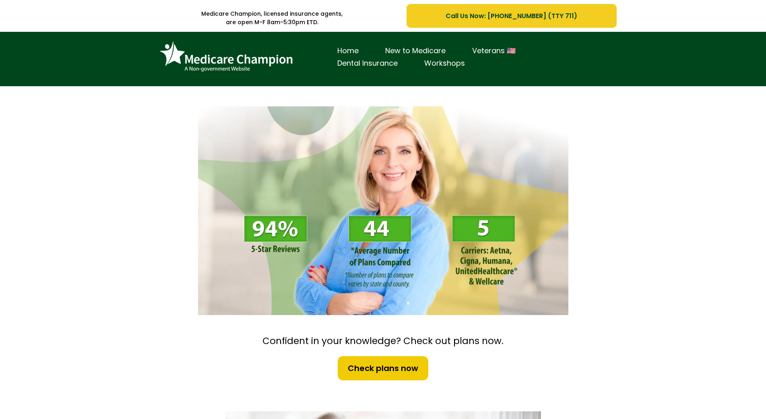 The image size is (766, 419). What do you see at coordinates (272, 14) in the screenshot?
I see `p: Medicare Champion, licensed insurance agents,` at bounding box center [272, 14].